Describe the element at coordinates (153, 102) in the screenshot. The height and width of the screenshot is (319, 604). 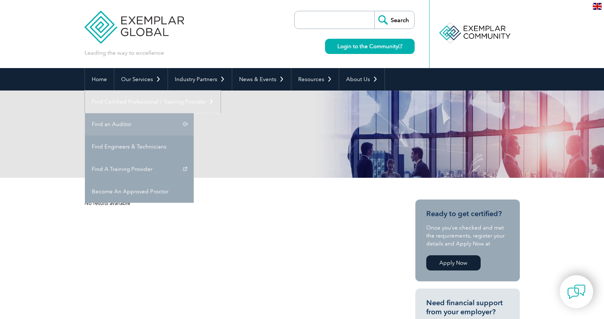
I see `a: Find Certified Professional / Training Provider` at that location.